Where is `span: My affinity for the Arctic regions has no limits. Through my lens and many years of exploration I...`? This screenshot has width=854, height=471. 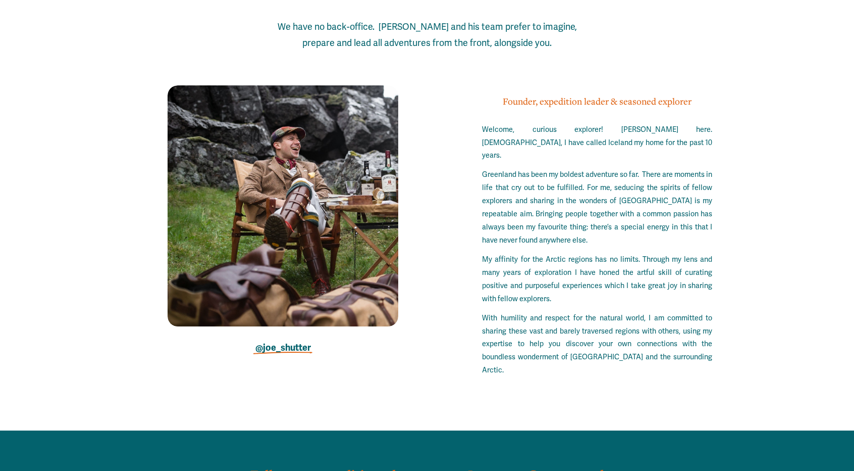
span: My affinity for the Arctic regions has no limits. Through my lens and many years of exploration I... is located at coordinates (597, 279).